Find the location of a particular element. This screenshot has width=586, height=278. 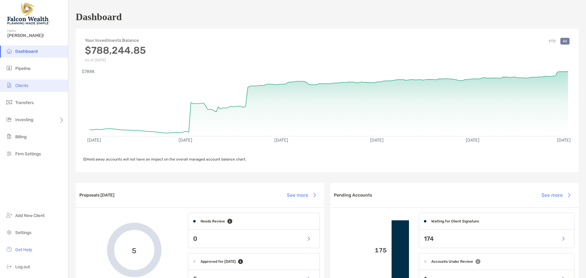

img: firm-settings icon is located at coordinates (9, 154).